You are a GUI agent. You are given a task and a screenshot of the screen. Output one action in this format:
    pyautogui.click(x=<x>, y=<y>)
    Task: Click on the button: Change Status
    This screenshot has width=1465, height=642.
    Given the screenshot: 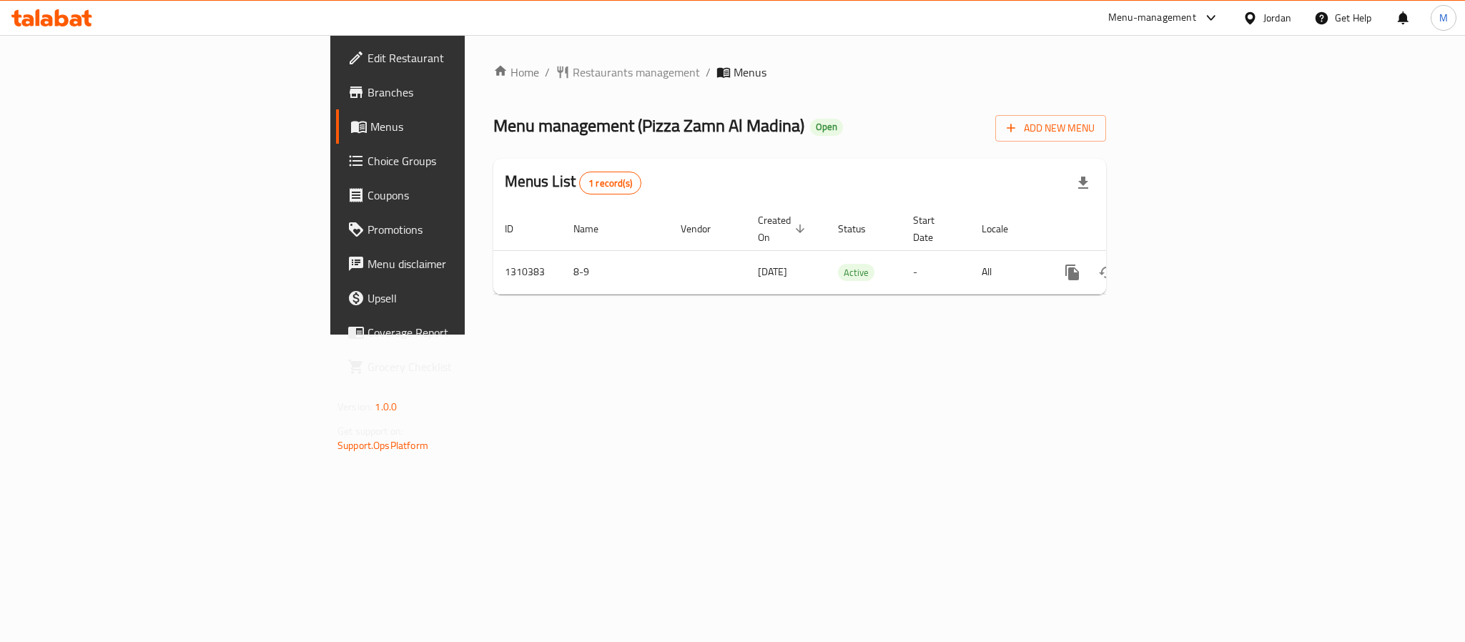 What is the action you would take?
    pyautogui.click(x=1107, y=272)
    